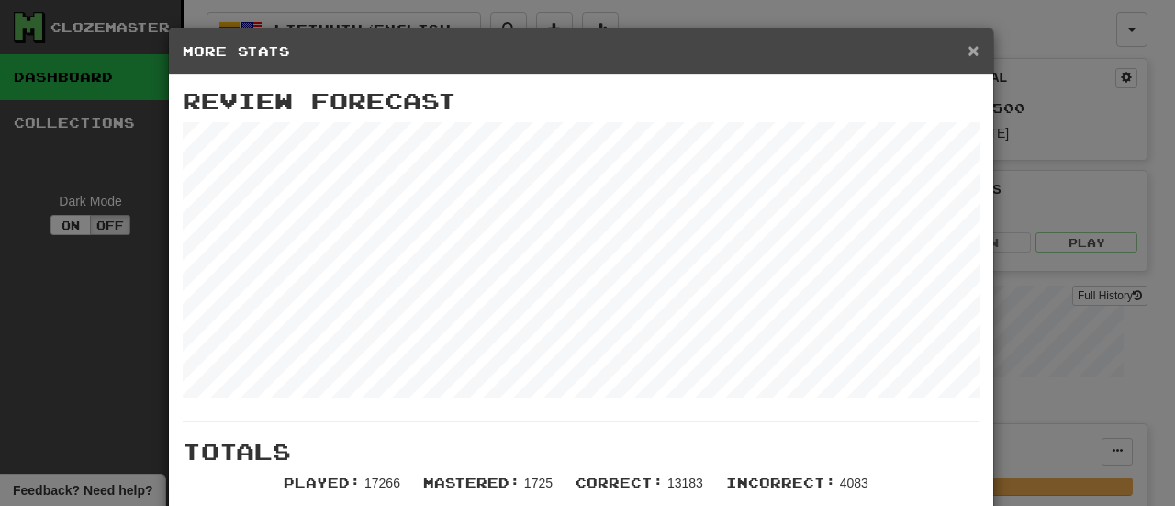 The height and width of the screenshot is (506, 1175). Describe the element at coordinates (581, 101) in the screenshot. I see `h3: Review Forecast` at that location.